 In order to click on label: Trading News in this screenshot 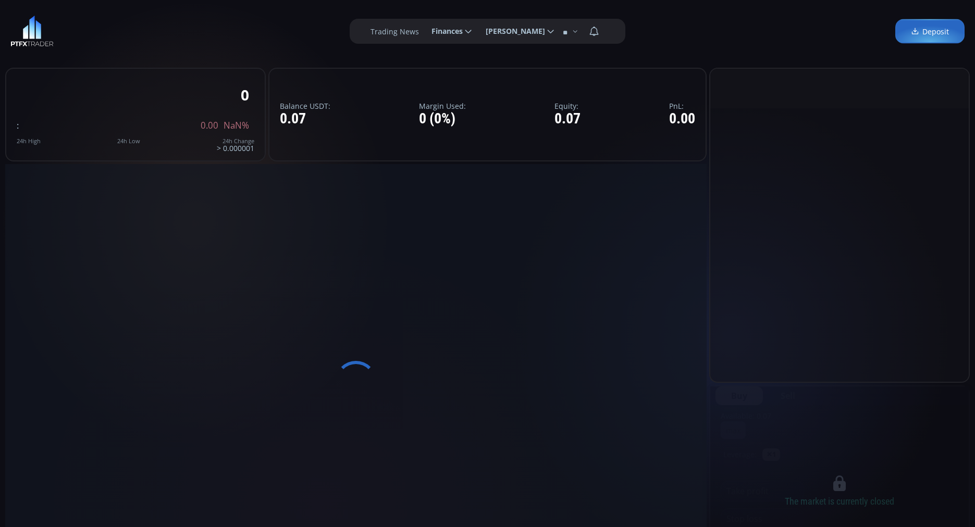, I will do `click(394, 31)`.